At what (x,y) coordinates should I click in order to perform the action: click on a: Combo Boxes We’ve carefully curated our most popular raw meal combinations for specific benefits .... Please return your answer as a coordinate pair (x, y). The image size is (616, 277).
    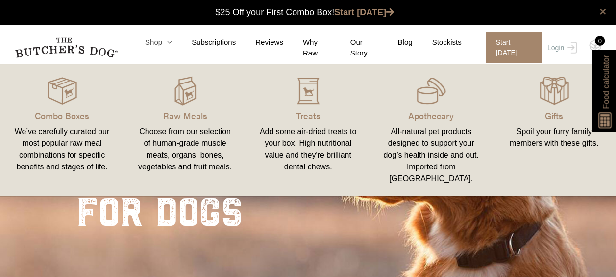
    Looking at the image, I should click on (62, 130).